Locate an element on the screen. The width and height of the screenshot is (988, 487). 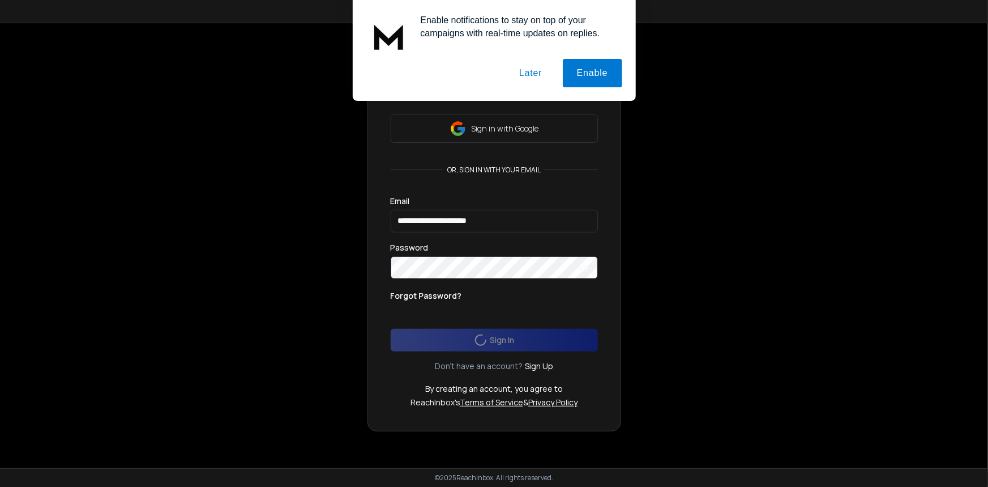
p: Forgot Password? is located at coordinates (427, 296).